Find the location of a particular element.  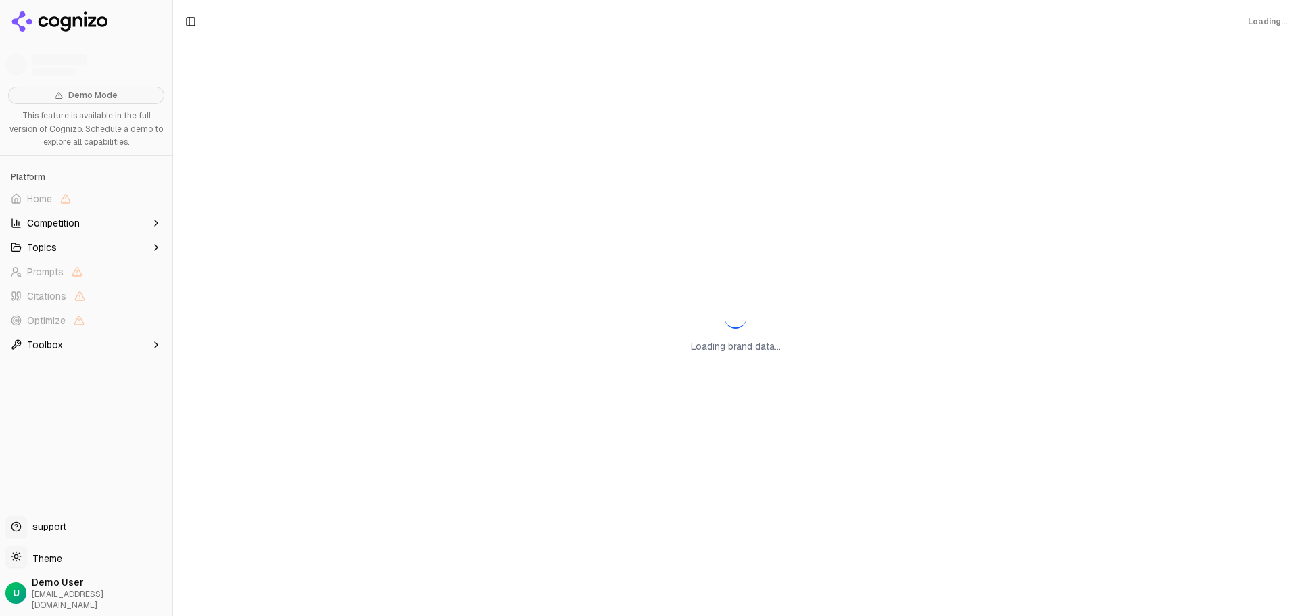

span: Toolbox is located at coordinates (45, 345).